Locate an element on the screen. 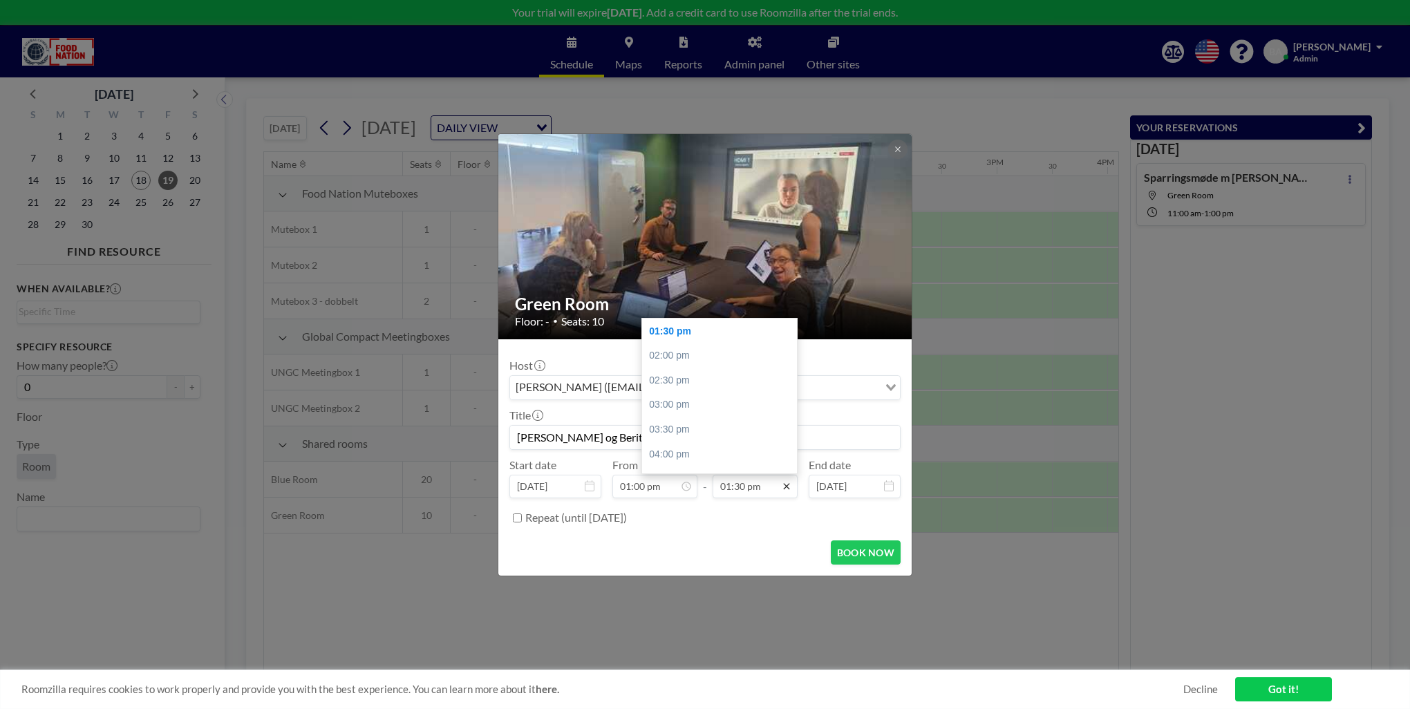 The height and width of the screenshot is (709, 1410). input: Search for option is located at coordinates (837, 388).